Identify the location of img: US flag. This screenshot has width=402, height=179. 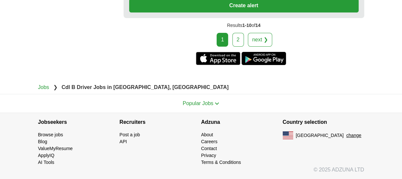
(288, 135).